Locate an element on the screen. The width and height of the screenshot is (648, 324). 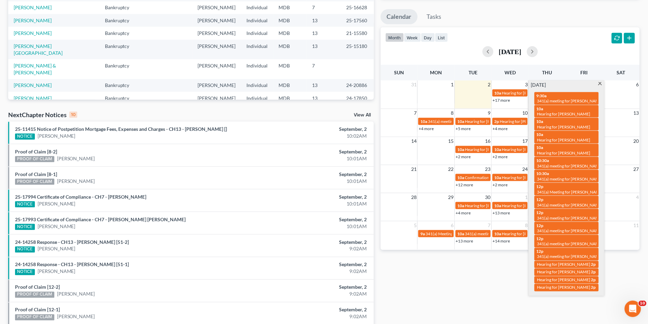
a: +5 more is located at coordinates (464, 128).